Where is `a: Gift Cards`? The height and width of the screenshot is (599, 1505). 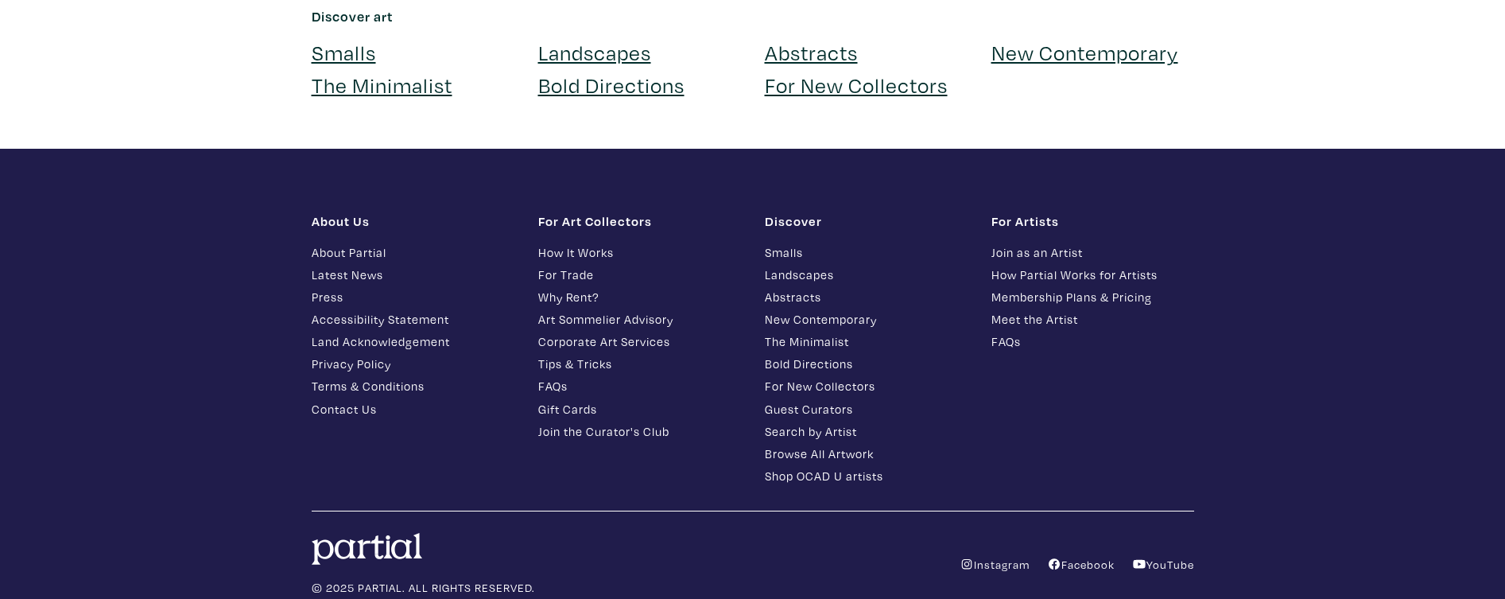 a: Gift Cards is located at coordinates (639, 409).